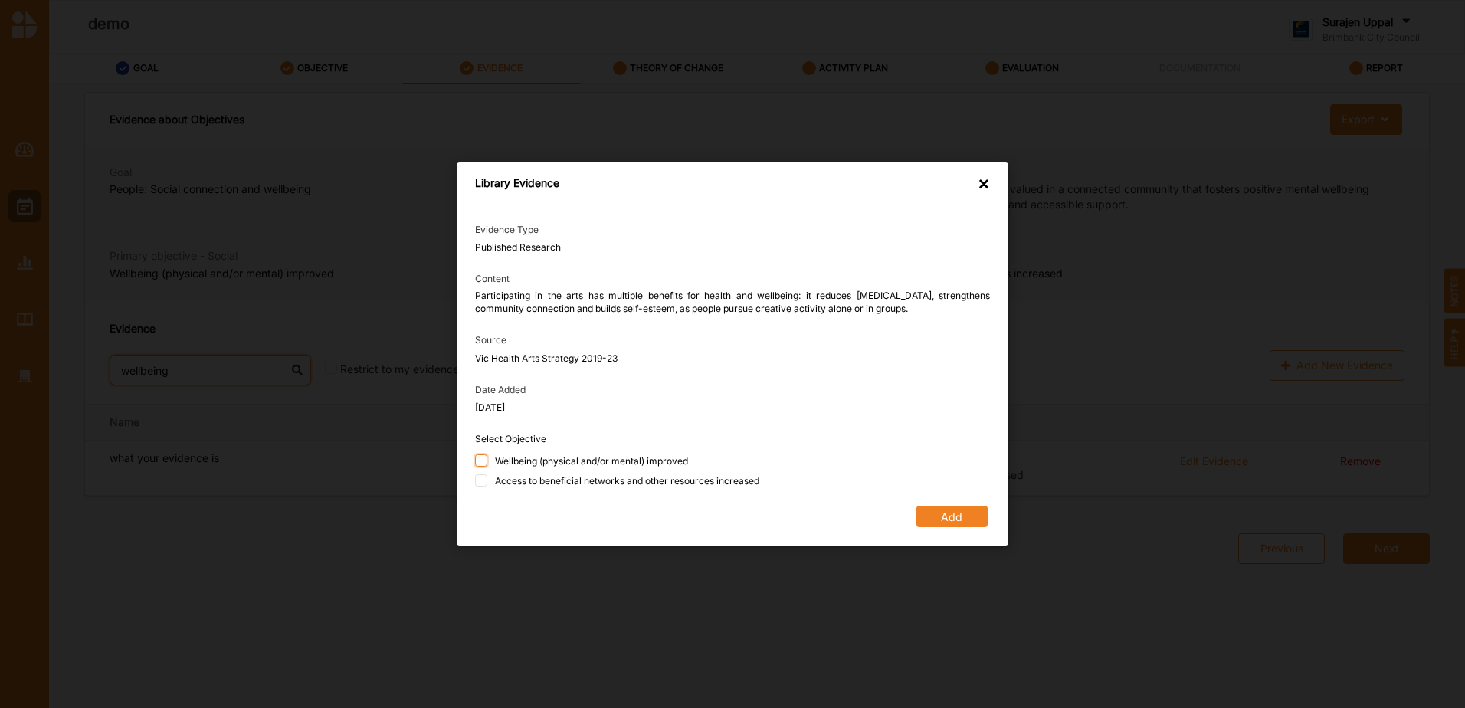 This screenshot has height=708, width=1465. I want to click on div: Library Evidence, so click(517, 185).